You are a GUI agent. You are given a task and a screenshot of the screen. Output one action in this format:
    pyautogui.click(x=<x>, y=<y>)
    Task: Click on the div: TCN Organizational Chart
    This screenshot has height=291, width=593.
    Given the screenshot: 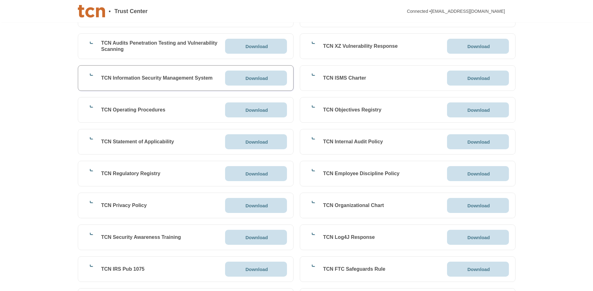 What is the action you would take?
    pyautogui.click(x=354, y=206)
    